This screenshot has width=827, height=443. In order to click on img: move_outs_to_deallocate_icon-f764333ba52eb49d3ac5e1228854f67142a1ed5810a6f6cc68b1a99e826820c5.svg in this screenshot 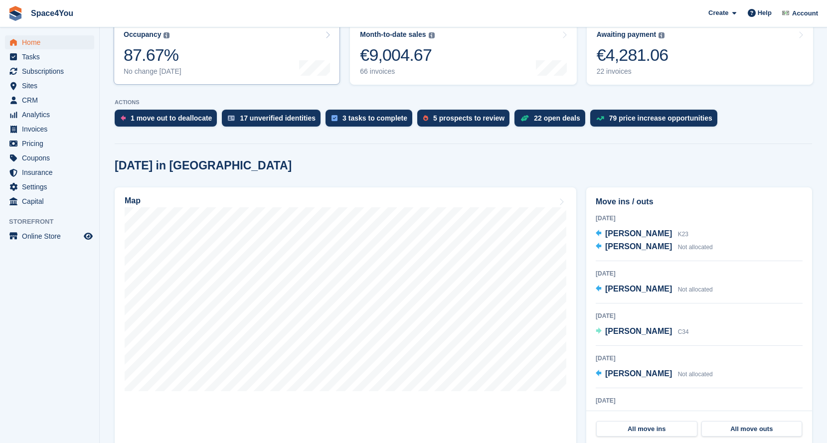, I will do `click(123, 118)`.